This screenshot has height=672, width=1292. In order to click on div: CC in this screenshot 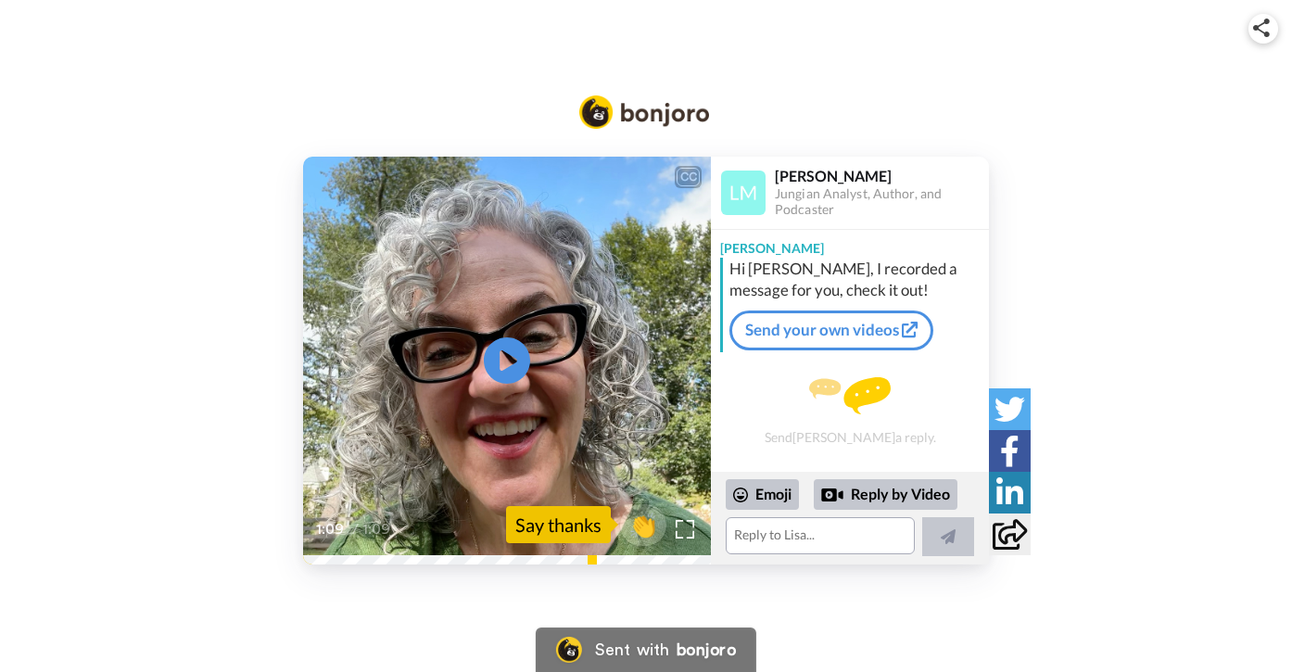, I will do `click(688, 177)`.